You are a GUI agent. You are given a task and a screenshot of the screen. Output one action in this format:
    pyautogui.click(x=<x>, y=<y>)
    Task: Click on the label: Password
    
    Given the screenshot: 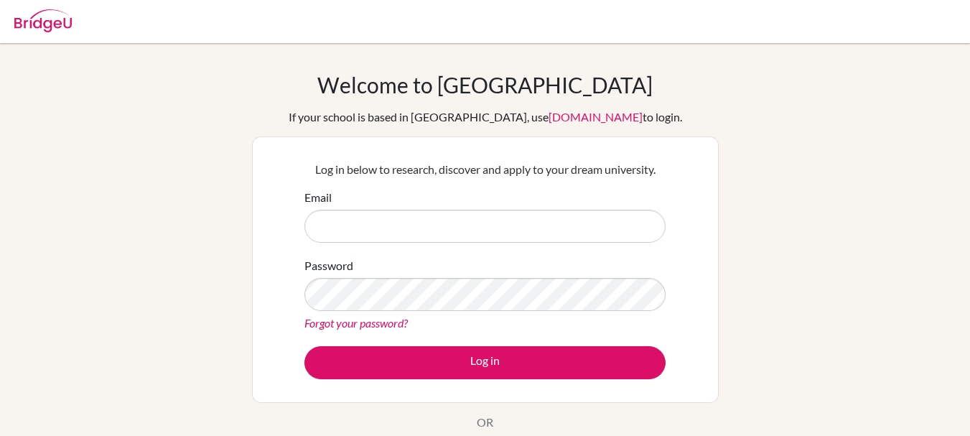 What is the action you would take?
    pyautogui.click(x=329, y=266)
    